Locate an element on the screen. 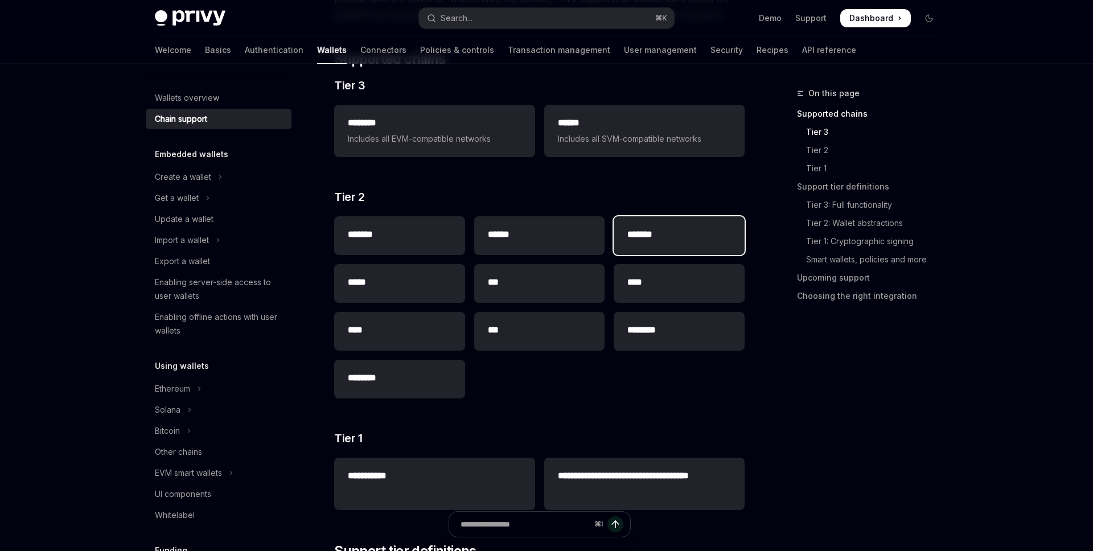 The image size is (1093, 551). div: Search... is located at coordinates (457, 18).